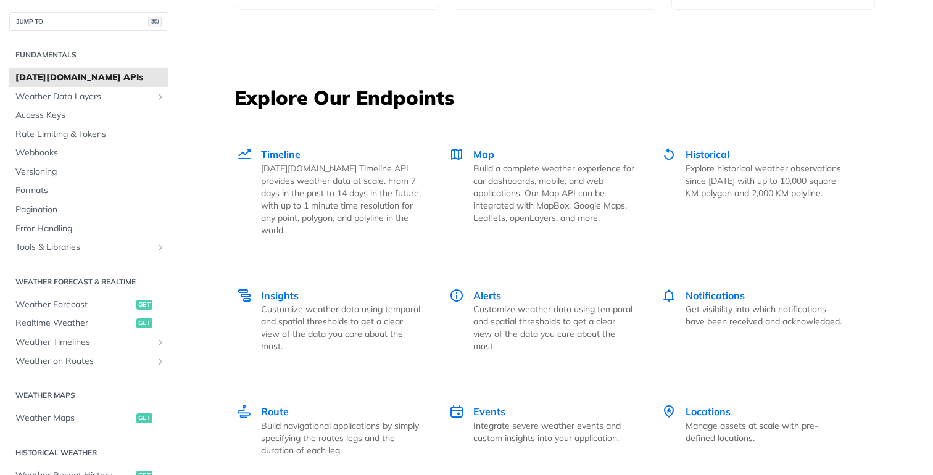 This screenshot has width=933, height=475. Describe the element at coordinates (336, 320) in the screenshot. I see `a: Insights Insights Customize weather data using temporal and spatial thresholds to get a clear vie...` at that location.